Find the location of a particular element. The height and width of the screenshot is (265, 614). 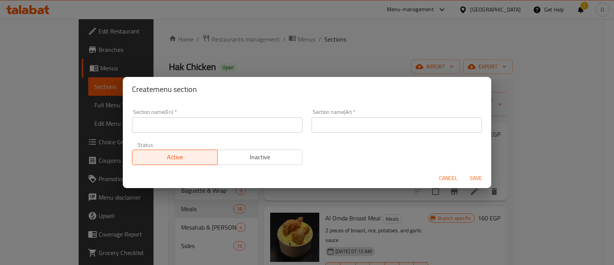

button: Active is located at coordinates (175, 157).